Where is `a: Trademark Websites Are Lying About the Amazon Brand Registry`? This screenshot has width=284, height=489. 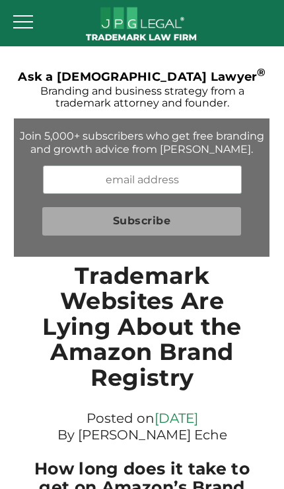 a: Trademark Websites Are Lying About the Amazon Brand Registry is located at coordinates (142, 326).